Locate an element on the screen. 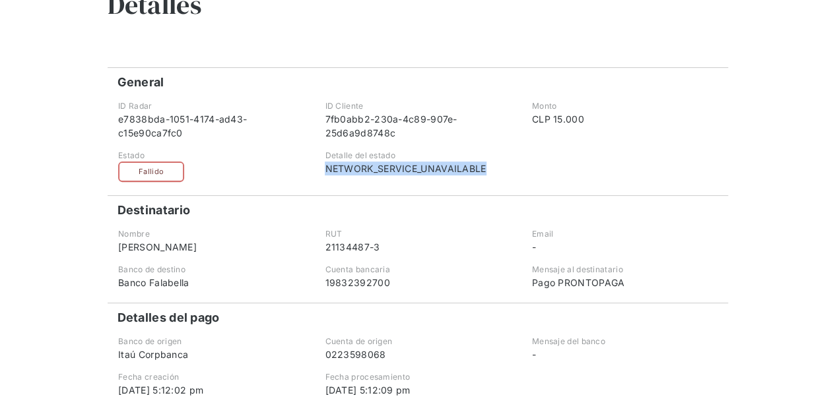 This screenshot has width=835, height=416. div: 21134487-3 is located at coordinates (417, 247).